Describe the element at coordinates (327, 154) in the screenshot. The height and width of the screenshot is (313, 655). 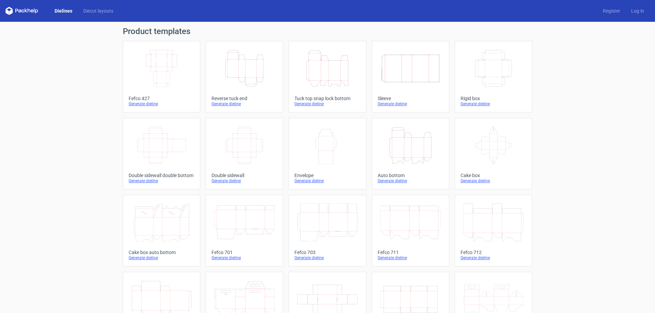
I see `a: EnvelopeGenerate dieline` at that location.